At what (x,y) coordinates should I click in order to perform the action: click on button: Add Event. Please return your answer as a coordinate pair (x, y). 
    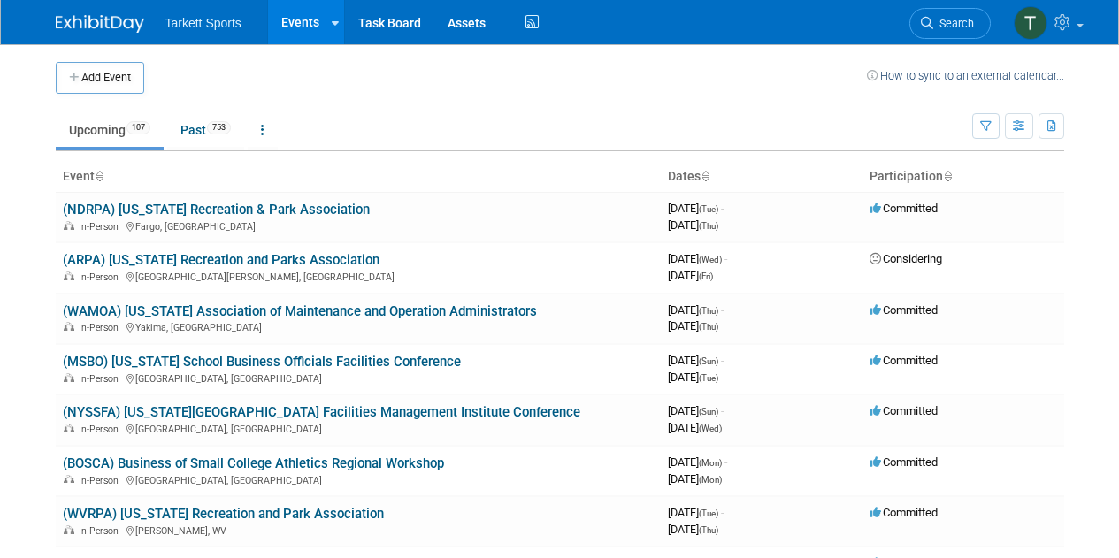
    Looking at the image, I should click on (100, 78).